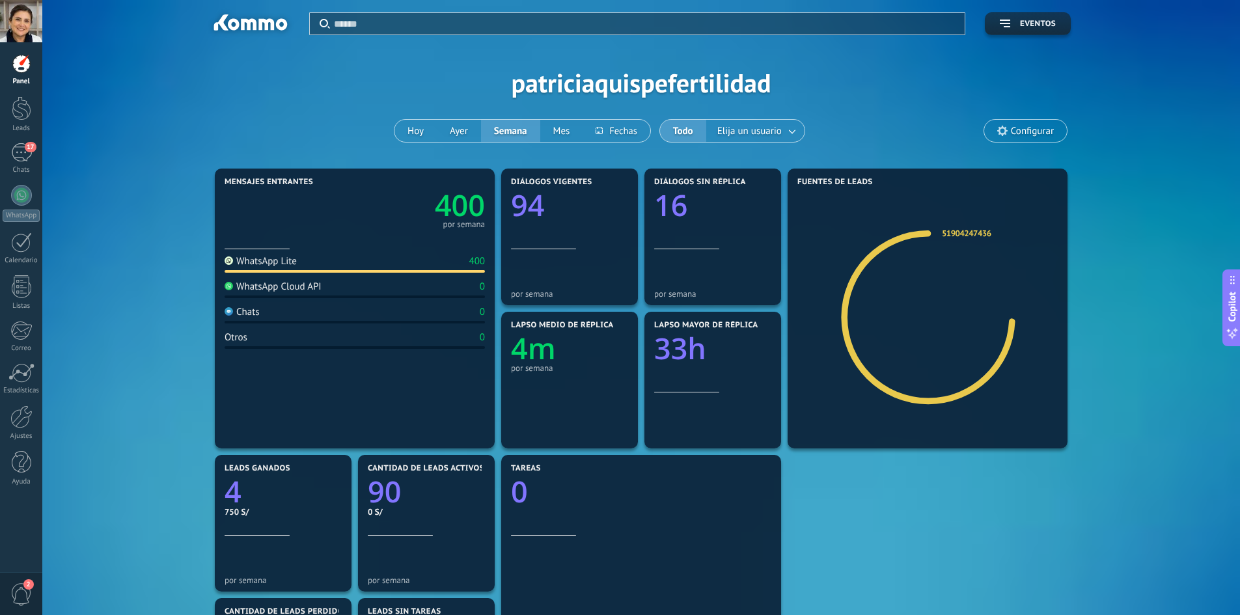 Image resolution: width=1240 pixels, height=615 pixels. Describe the element at coordinates (551, 182) in the screenshot. I see `span: Diálogos vigentes` at that location.